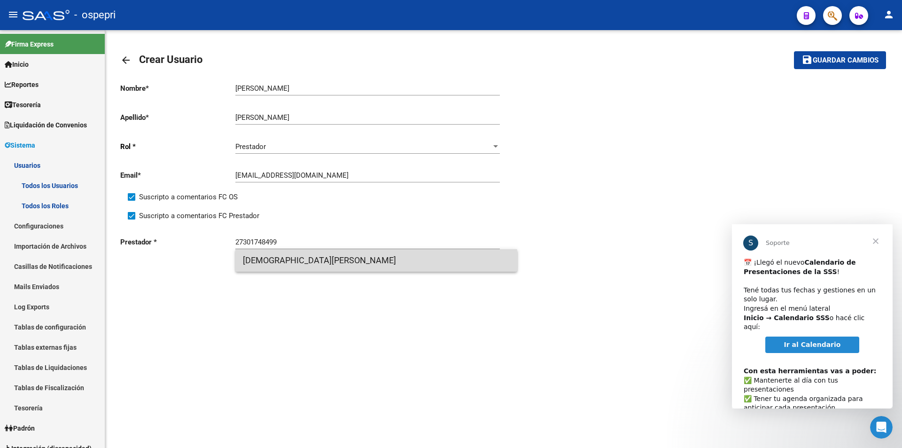  Describe the element at coordinates (126, 60) in the screenshot. I see `mat-icon: arrow_back` at that location.